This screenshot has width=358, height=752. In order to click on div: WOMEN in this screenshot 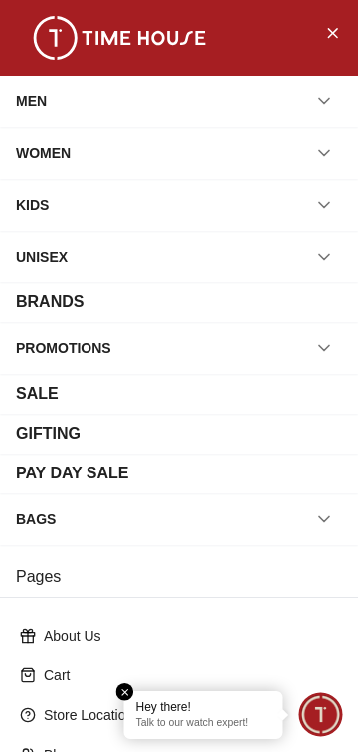, I will do `click(43, 153)`.